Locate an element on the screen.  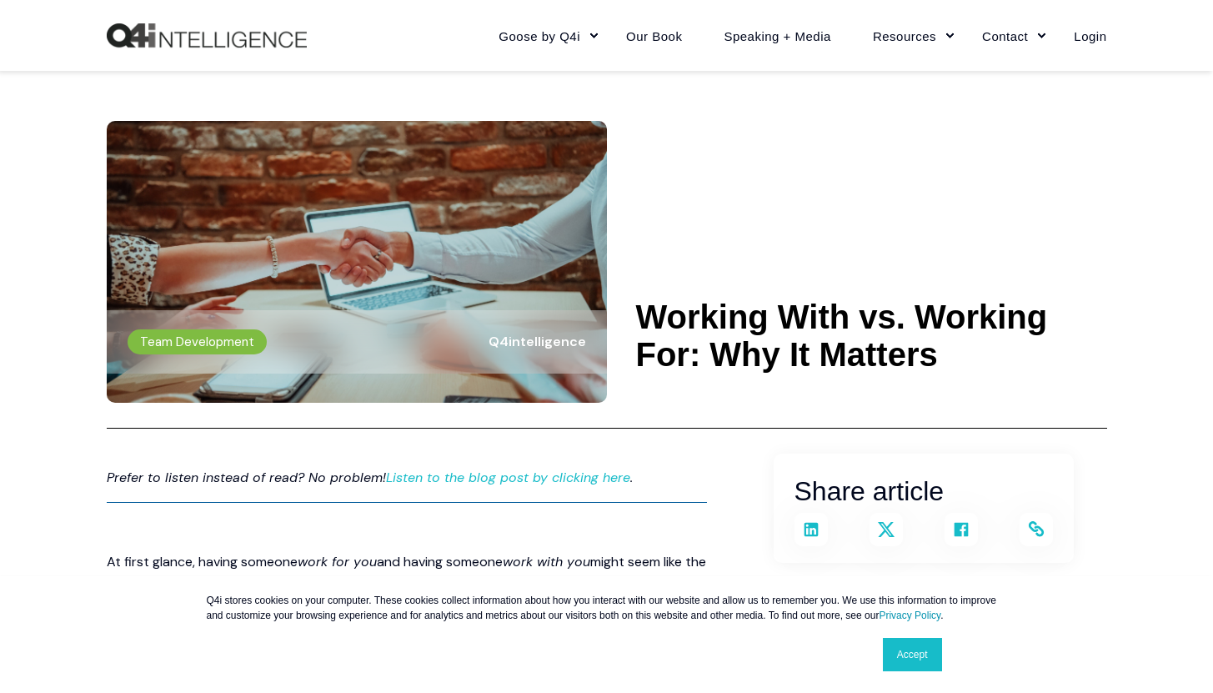
a: Share on LinkedIn is located at coordinates (811, 529).